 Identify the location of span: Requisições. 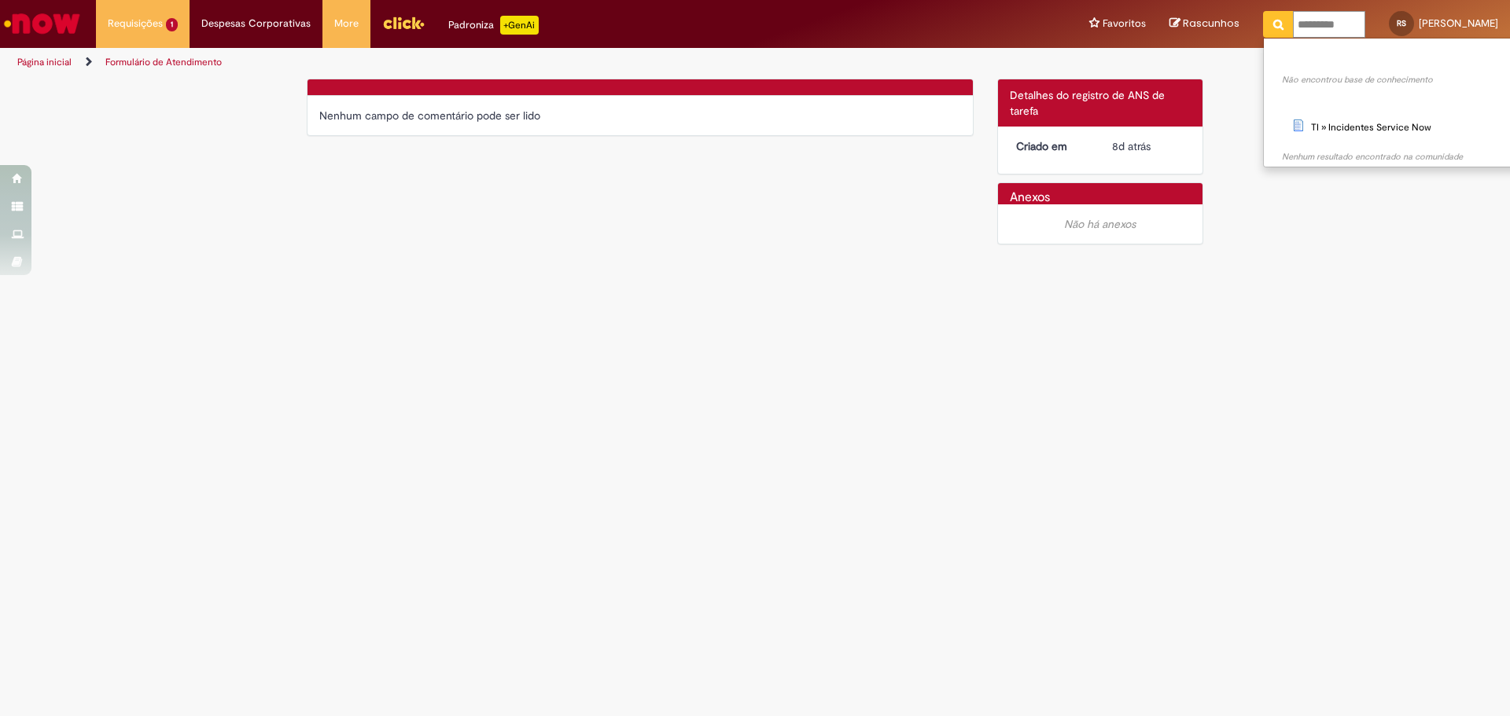
(135, 24).